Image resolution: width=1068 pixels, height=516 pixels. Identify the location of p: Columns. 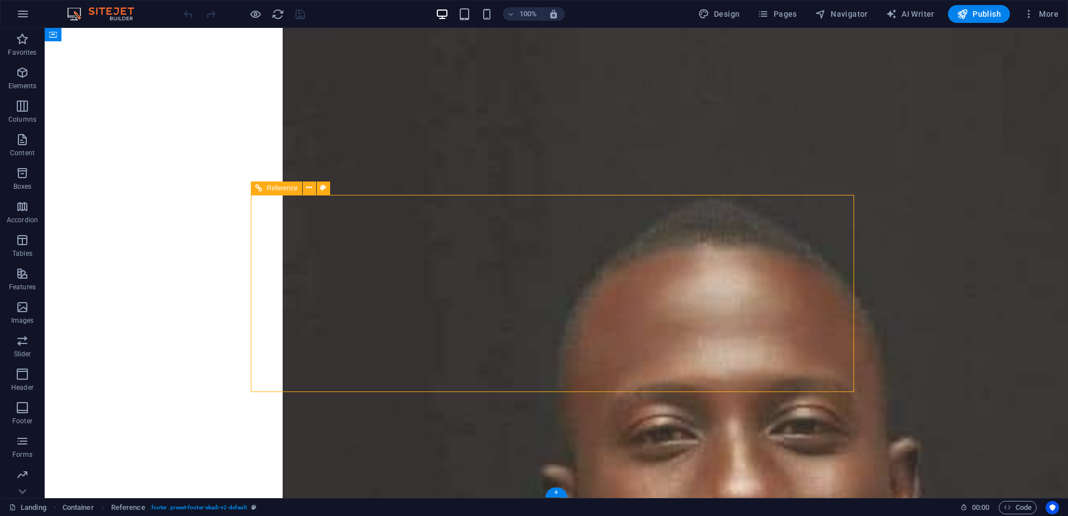
(22, 120).